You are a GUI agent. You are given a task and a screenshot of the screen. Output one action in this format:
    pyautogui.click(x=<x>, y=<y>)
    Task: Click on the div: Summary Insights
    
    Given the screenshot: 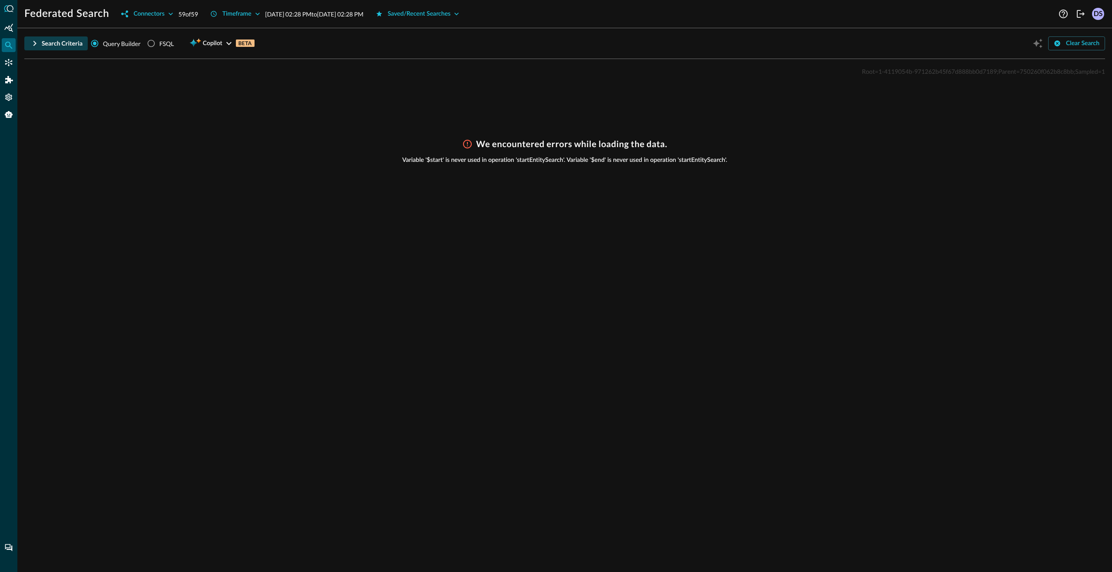 What is the action you would take?
    pyautogui.click(x=9, y=28)
    